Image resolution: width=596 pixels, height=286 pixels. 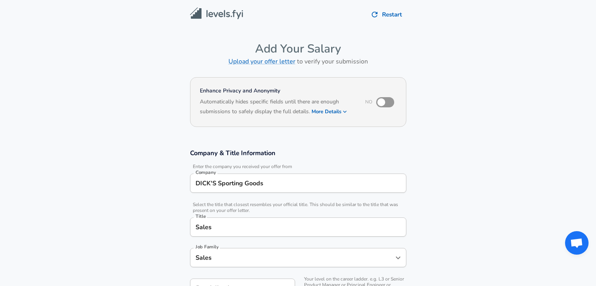 What do you see at coordinates (277, 107) in the screenshot?
I see `h6: Automatically hides specific fields until there are enough submissions to safely display the full...` at bounding box center [277, 107].